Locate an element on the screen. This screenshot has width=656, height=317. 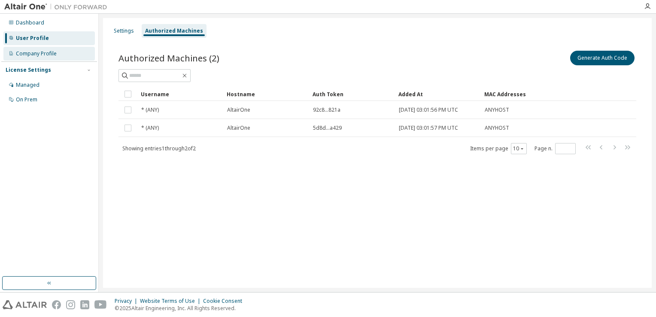
div: License Settings is located at coordinates (28, 70).